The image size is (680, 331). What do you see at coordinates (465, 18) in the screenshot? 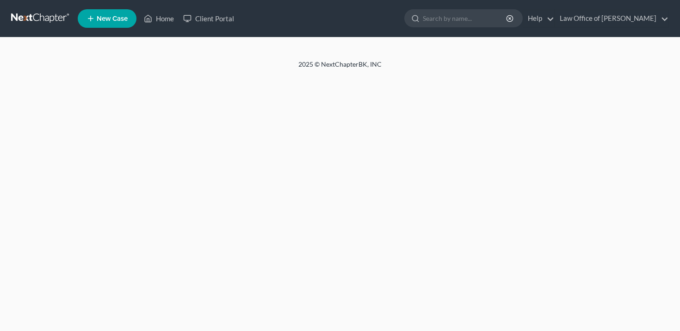
I see `input: Search by name...` at bounding box center [465, 18].